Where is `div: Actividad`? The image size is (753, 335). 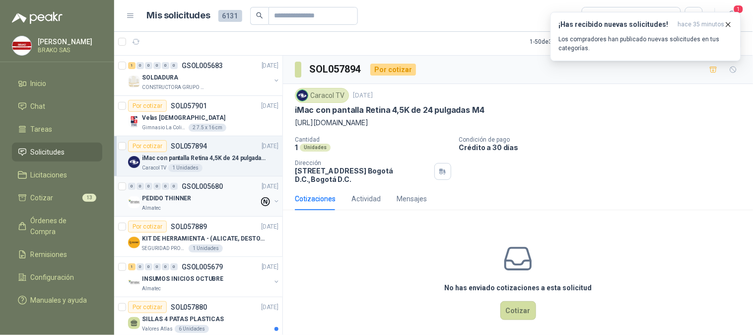 div: Actividad is located at coordinates (366, 199).